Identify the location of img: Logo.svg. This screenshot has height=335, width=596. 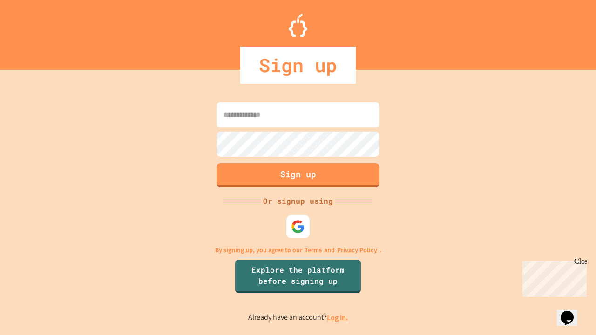
(298, 26).